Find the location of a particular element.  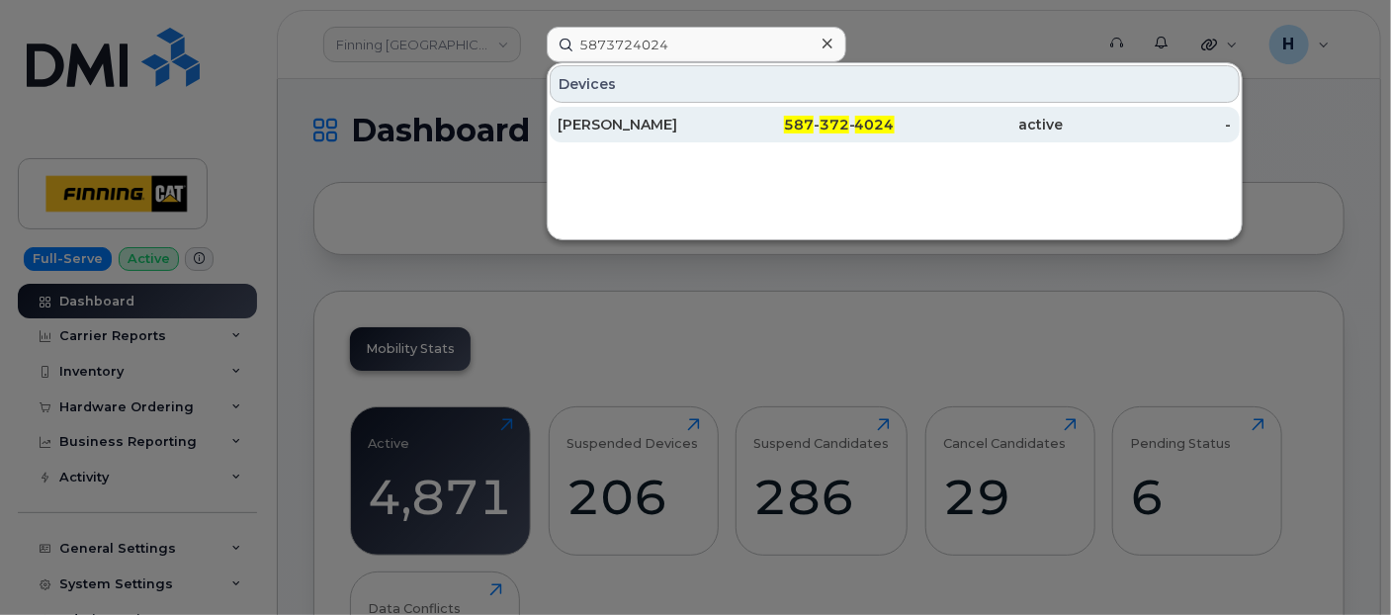

div: active is located at coordinates (979, 125).